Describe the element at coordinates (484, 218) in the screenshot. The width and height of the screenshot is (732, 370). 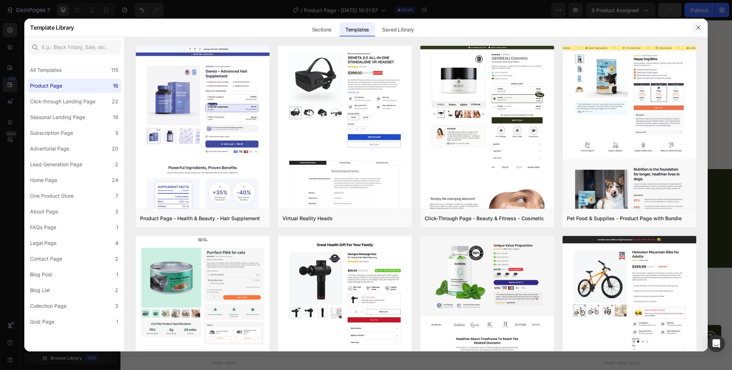
I see `div: Click-Through Page - Beauty & Fitness - Cosmetic` at that location.